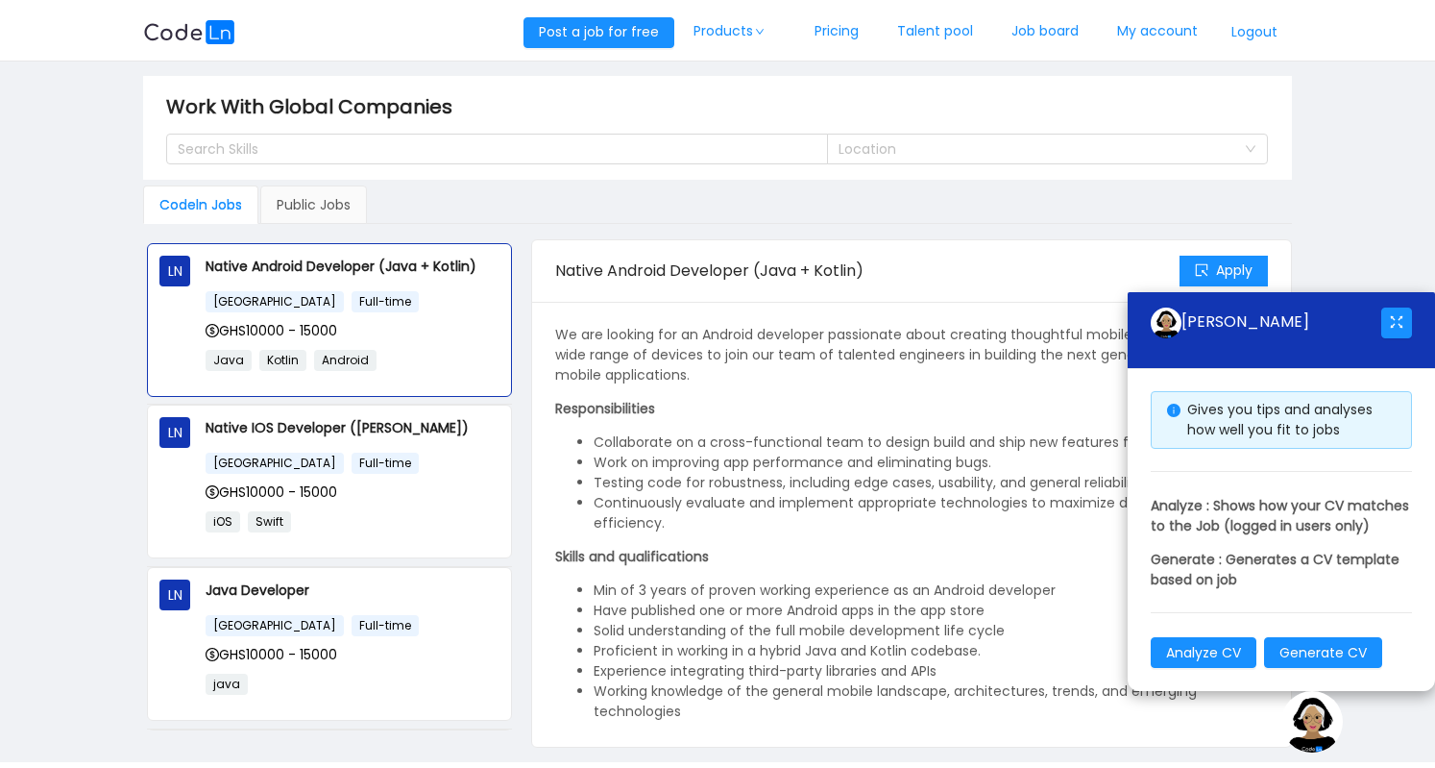 This screenshot has width=1435, height=768. What do you see at coordinates (189, 32) in the screenshot?
I see `img: logobg.f302741d.svg` at bounding box center [189, 32].